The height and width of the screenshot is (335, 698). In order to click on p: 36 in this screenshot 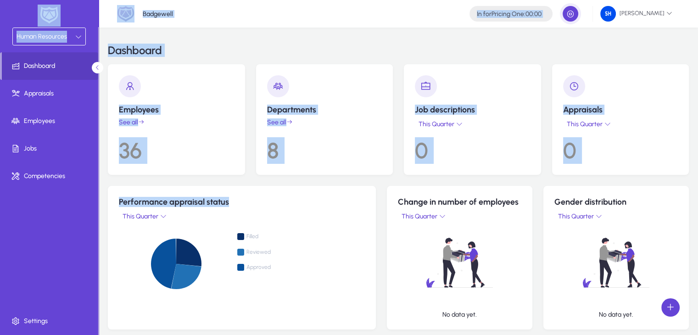, I will do `click(176, 147)`.